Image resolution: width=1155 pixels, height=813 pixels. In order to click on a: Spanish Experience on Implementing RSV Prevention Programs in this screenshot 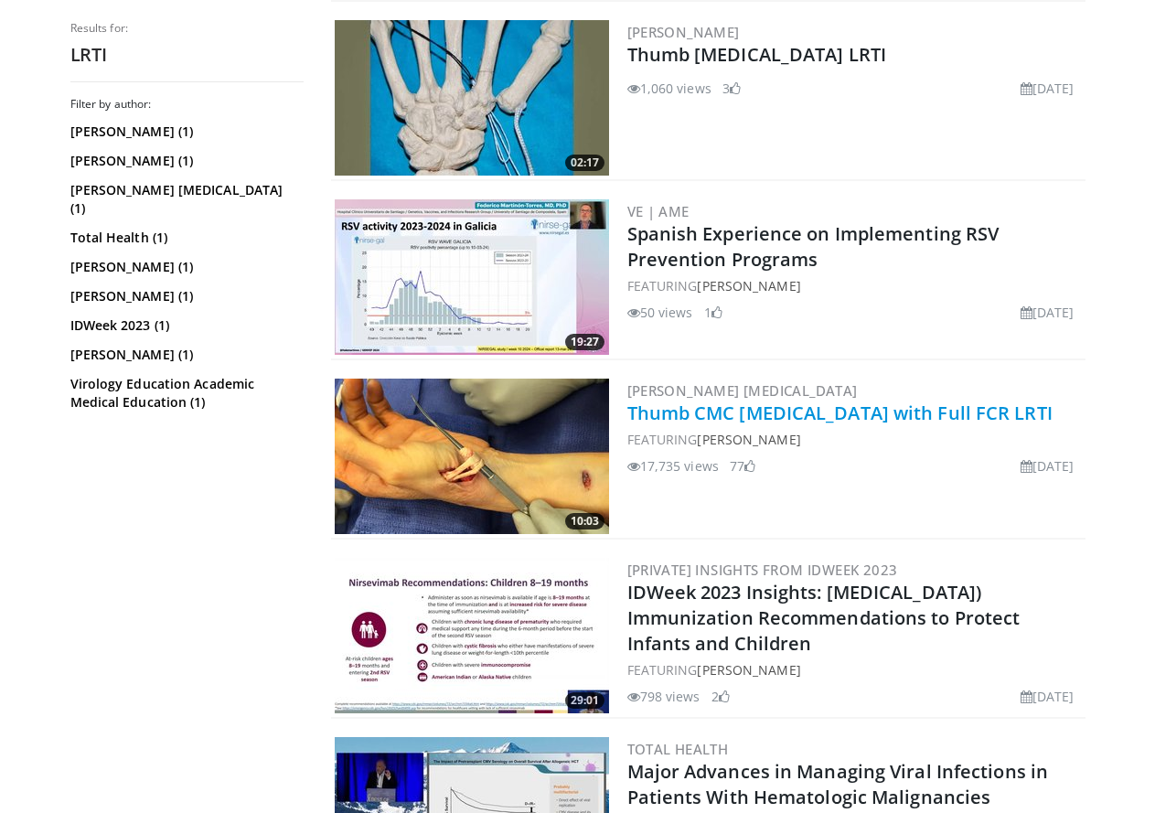, I will do `click(813, 246)`.